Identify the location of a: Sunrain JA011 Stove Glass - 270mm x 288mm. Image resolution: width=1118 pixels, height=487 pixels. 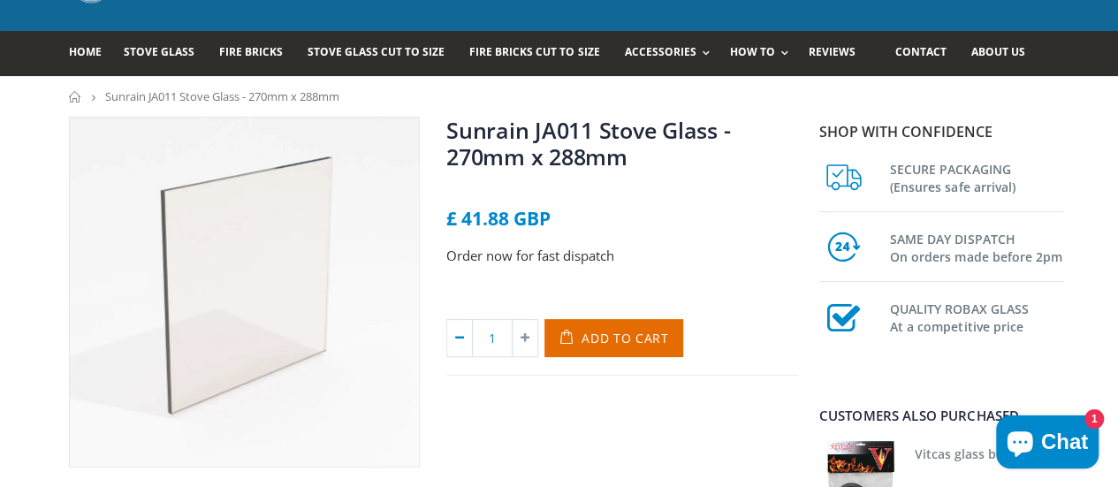
(588, 143).